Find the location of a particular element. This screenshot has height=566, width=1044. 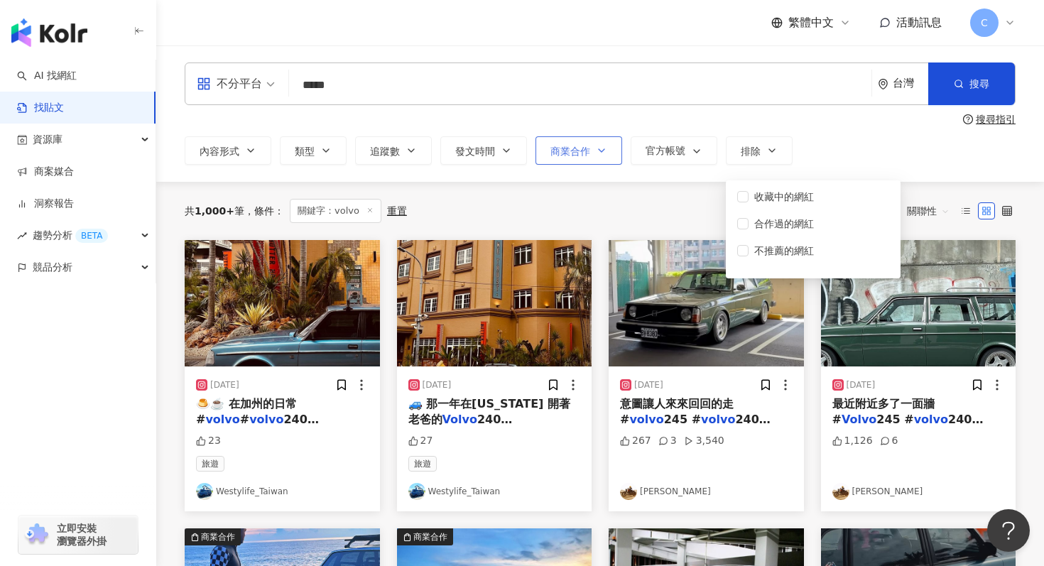

span: 活動訊息 is located at coordinates (919, 22).